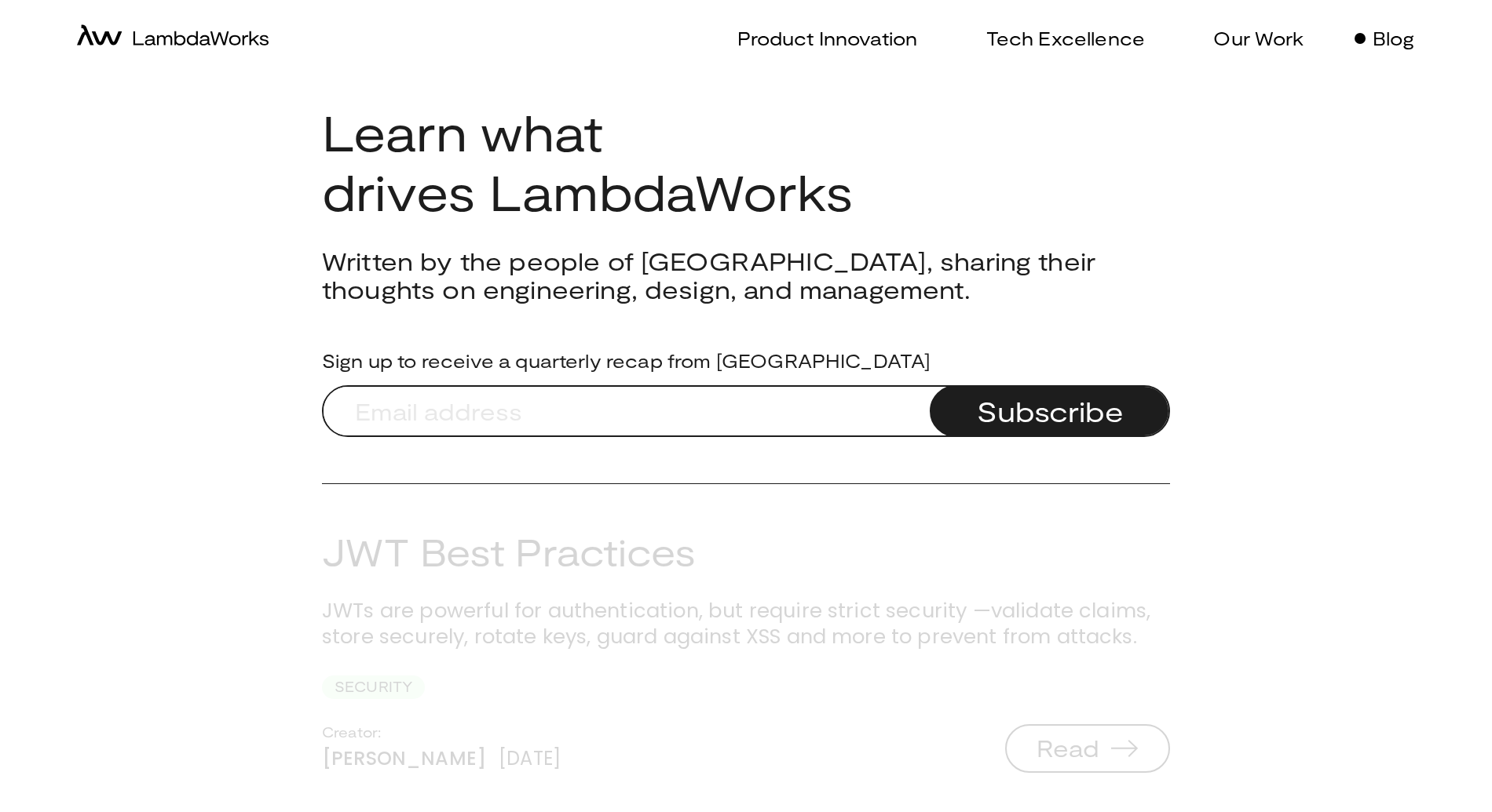  What do you see at coordinates (1257, 37) in the screenshot?
I see `p: Our Work` at bounding box center [1257, 37].